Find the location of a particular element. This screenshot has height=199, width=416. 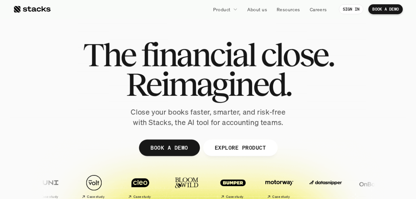

a: About us is located at coordinates (257, 9).